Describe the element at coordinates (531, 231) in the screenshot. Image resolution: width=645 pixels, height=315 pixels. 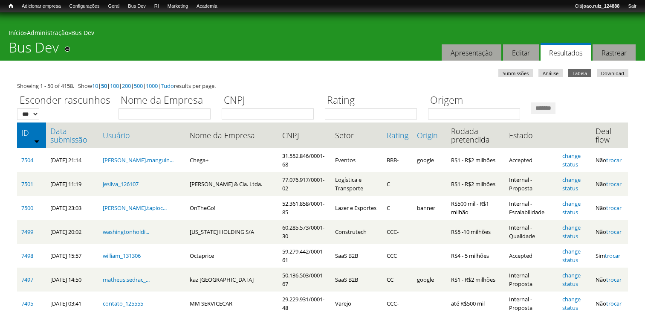
I see `td: Internal - Qualidade` at that location.